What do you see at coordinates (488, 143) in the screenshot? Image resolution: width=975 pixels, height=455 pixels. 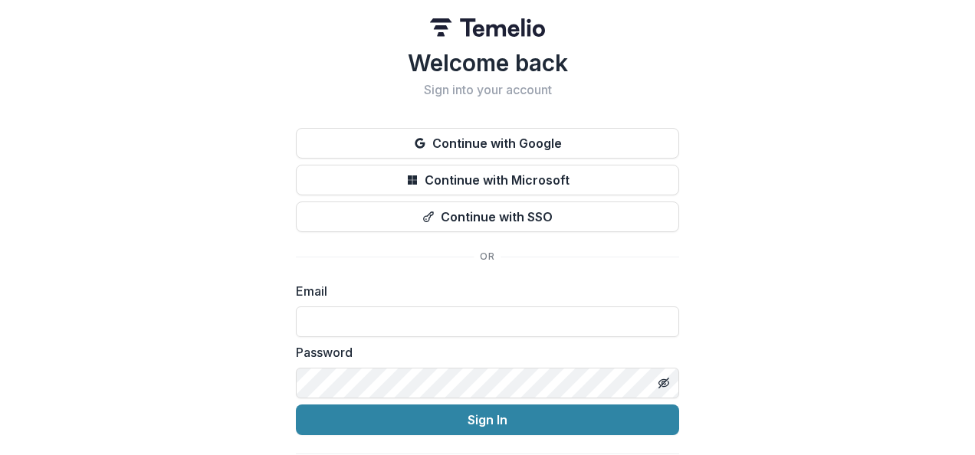 I see `button: Continue with Google` at bounding box center [488, 143].